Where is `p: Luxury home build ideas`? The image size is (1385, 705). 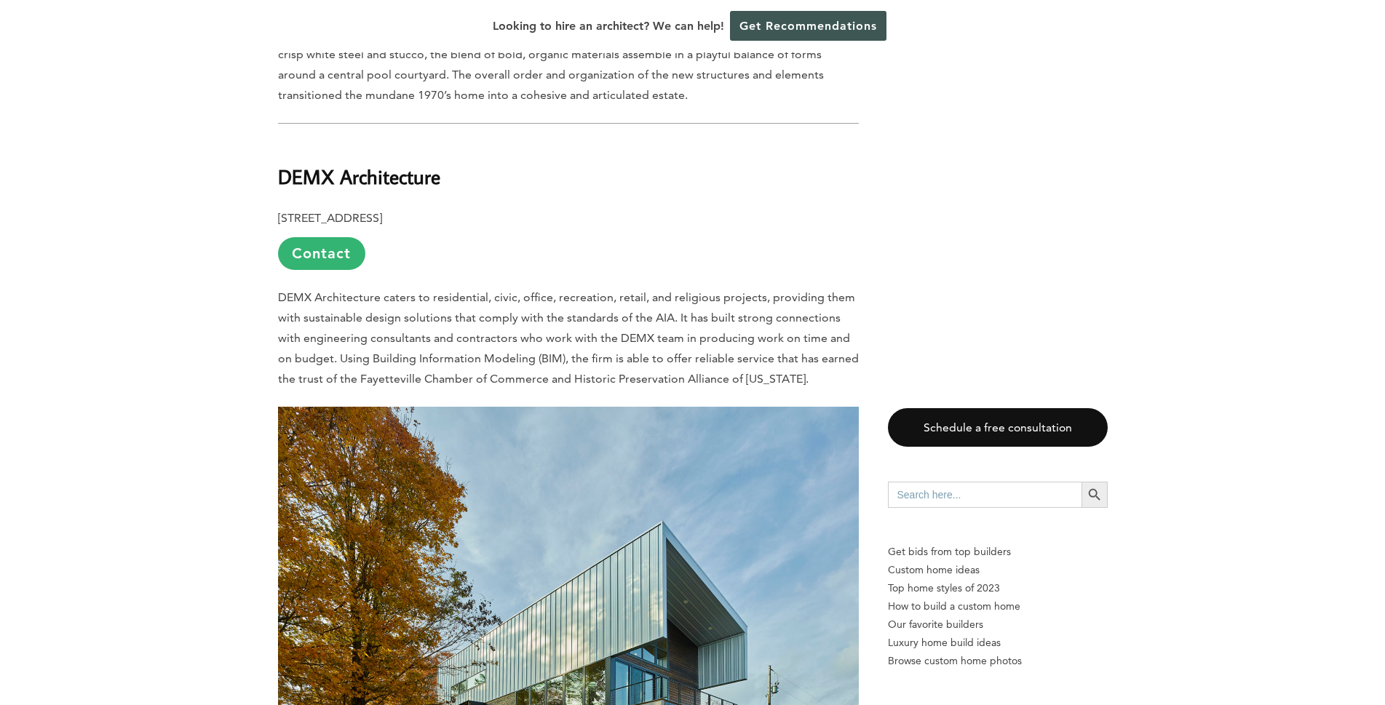
p: Luxury home build ideas is located at coordinates (998, 642).